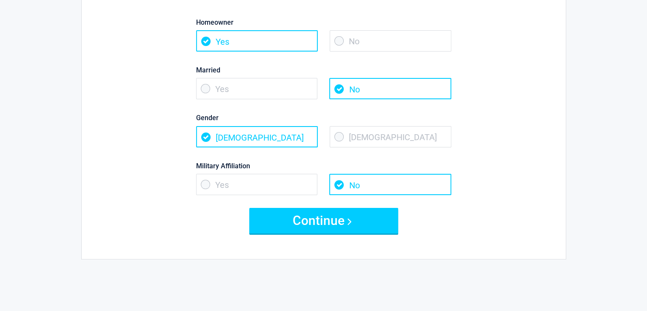  Describe the element at coordinates (324, 70) in the screenshot. I see `label: Married` at that location.